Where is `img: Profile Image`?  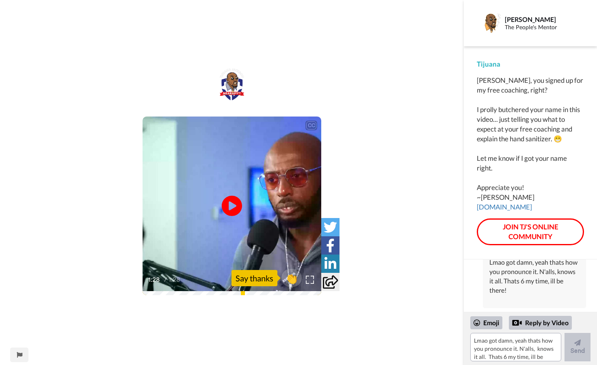 img: Profile Image is located at coordinates (491, 23).